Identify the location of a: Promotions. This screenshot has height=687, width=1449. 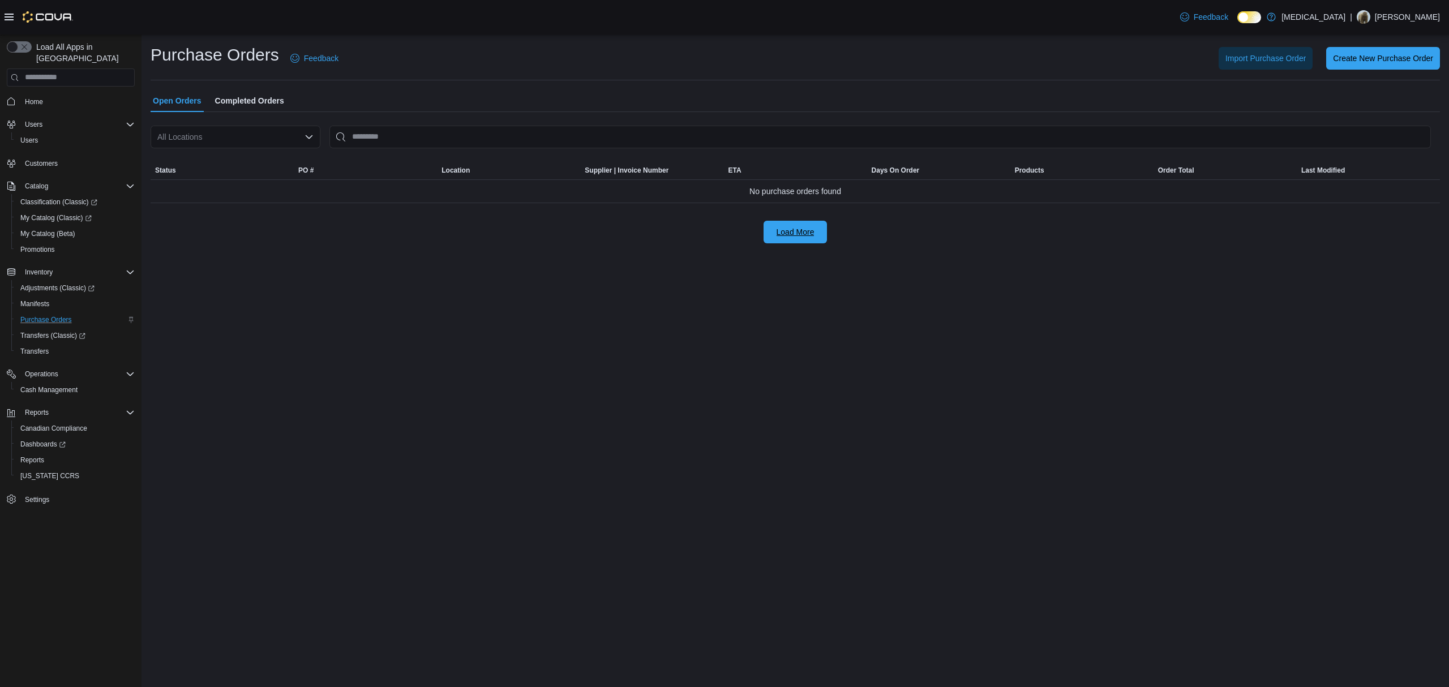
(37, 250).